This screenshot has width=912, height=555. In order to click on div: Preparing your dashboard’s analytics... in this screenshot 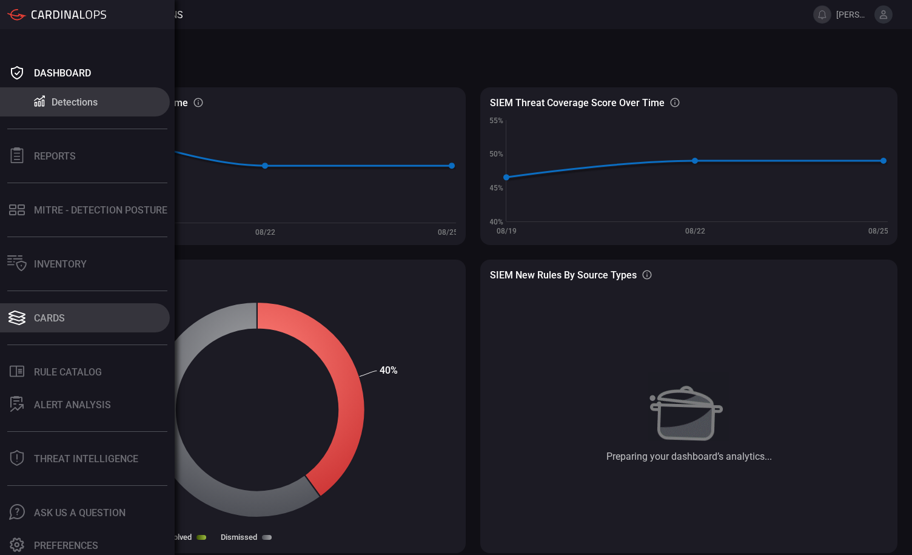, I will do `click(689, 456)`.